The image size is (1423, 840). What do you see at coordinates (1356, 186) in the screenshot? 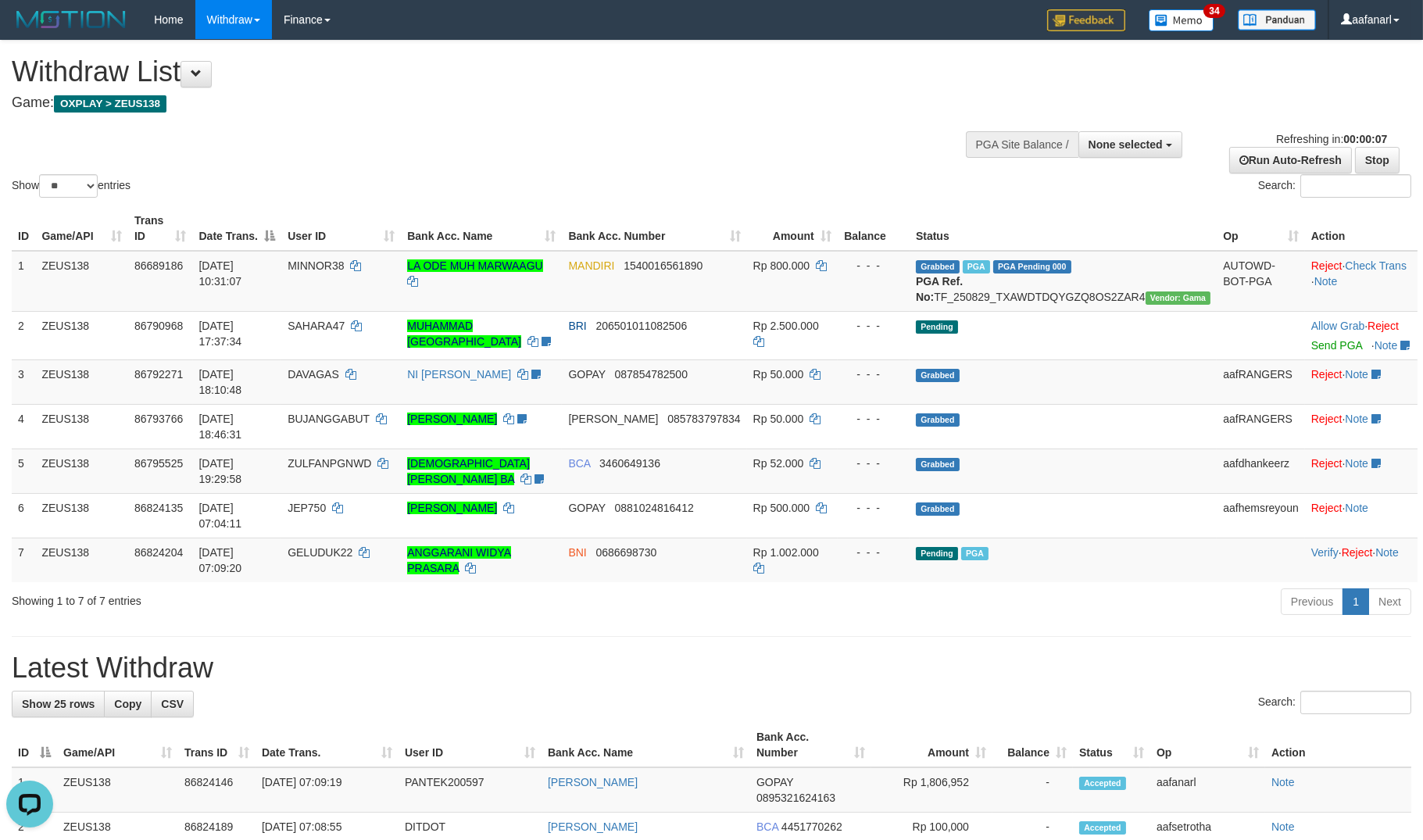
I see `input: Search:` at bounding box center [1356, 186].